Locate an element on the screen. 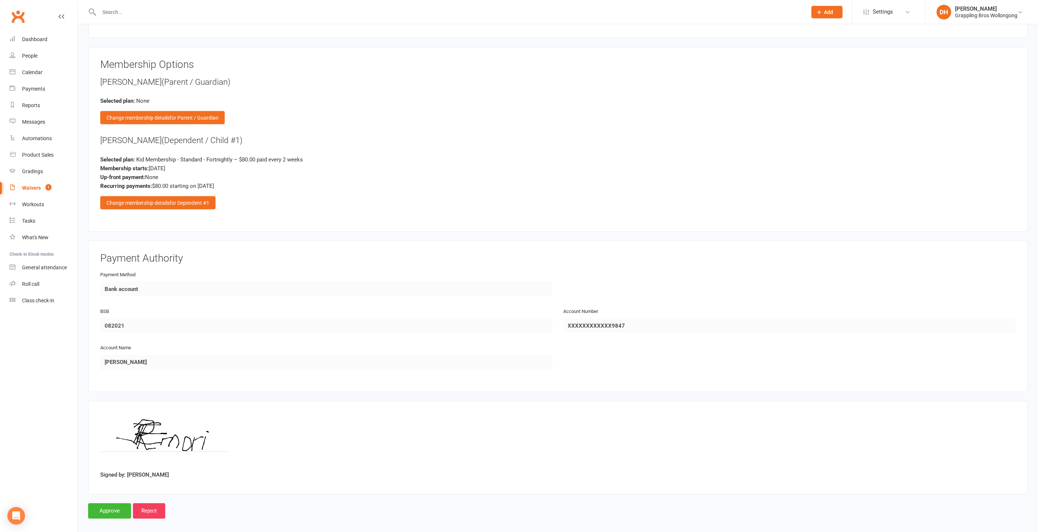 This screenshot has width=1038, height=532. div: Open Intercom Messenger is located at coordinates (16, 516).